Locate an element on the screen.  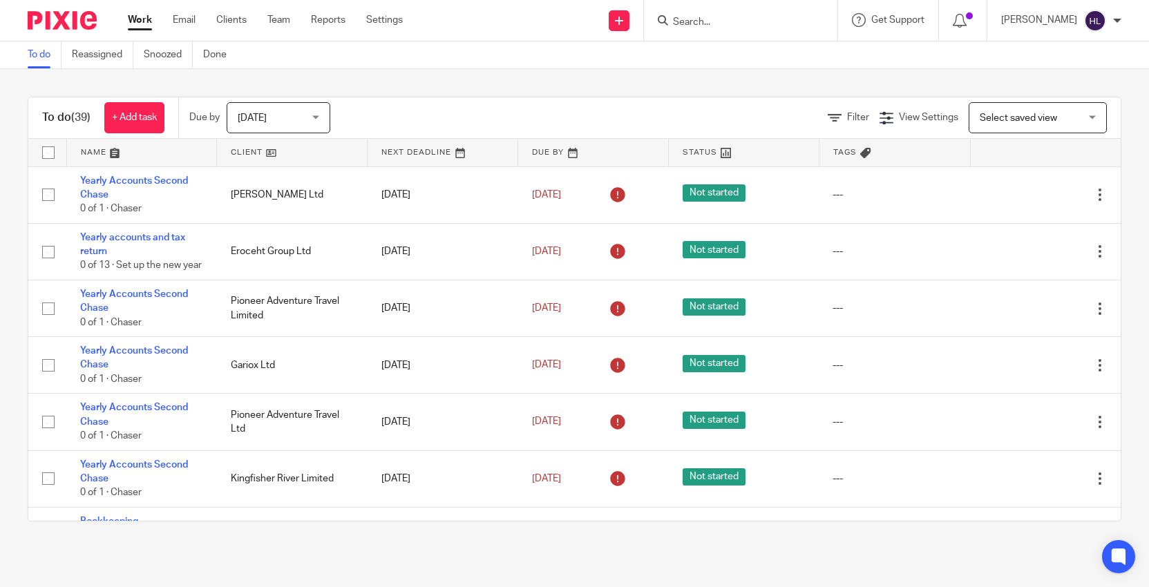
img: svg%3E is located at coordinates (1095, 21).